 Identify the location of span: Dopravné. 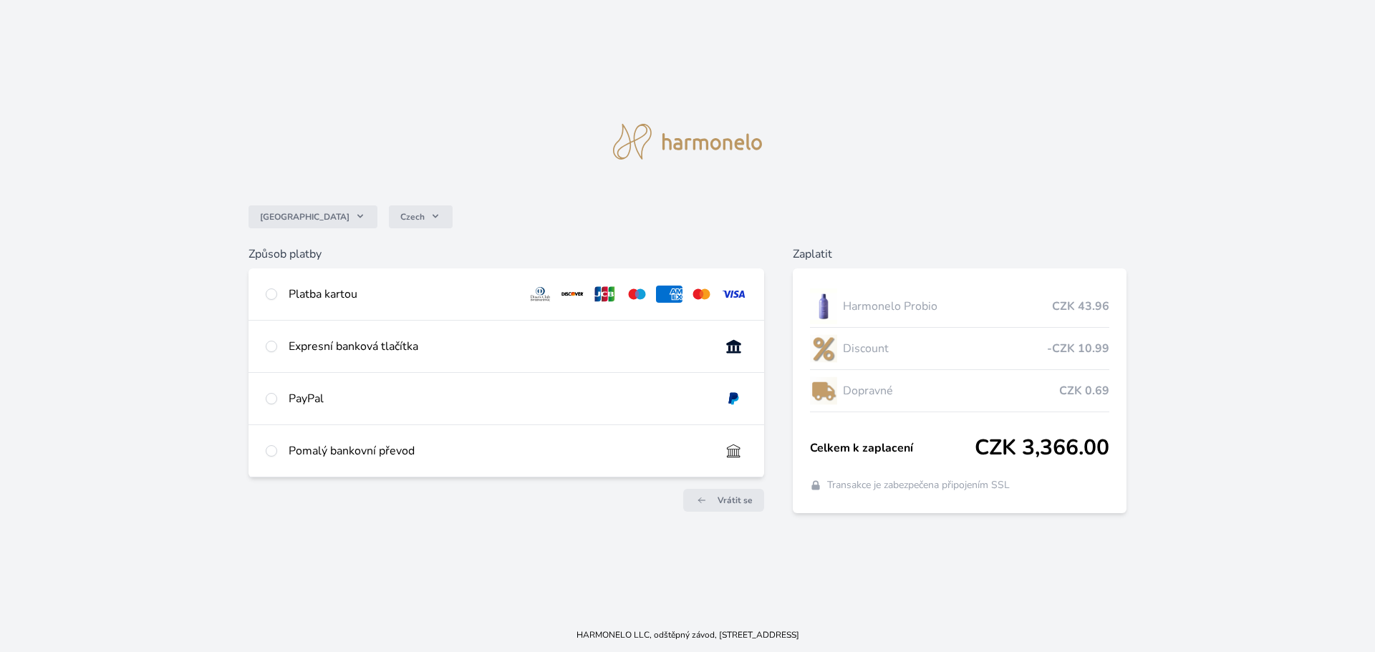
(951, 391).